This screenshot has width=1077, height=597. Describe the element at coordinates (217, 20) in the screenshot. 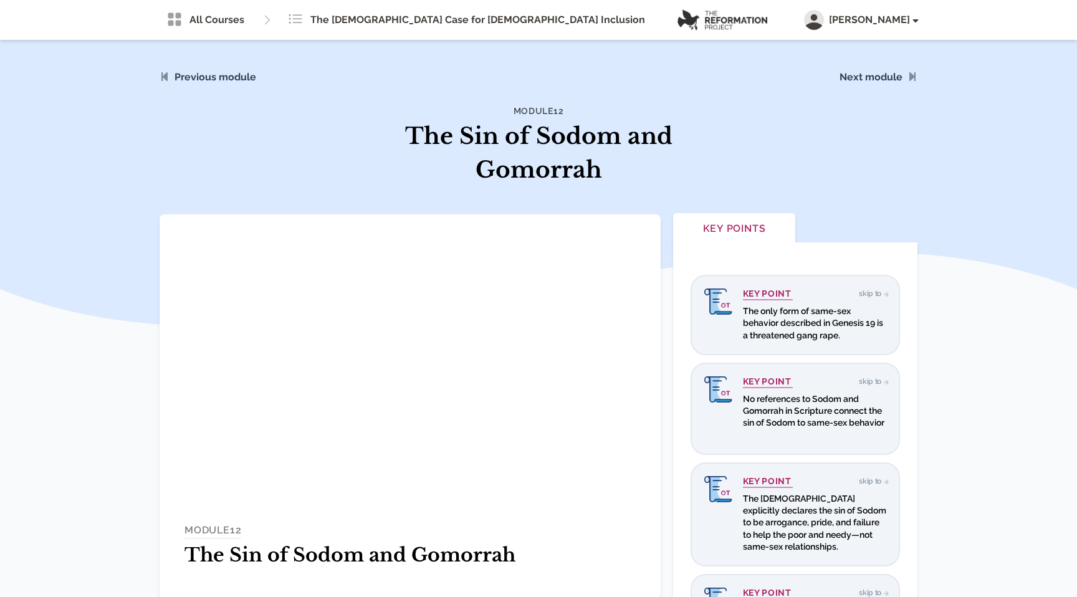

I see `span: All Courses` at that location.